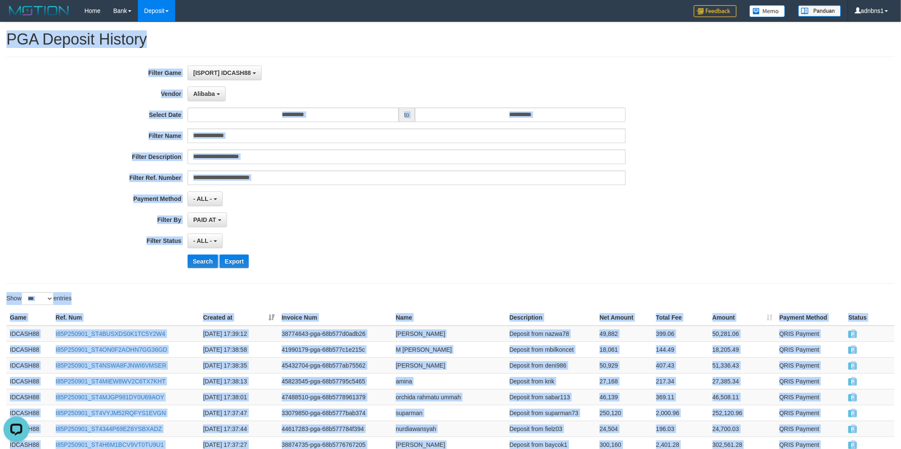 This screenshot has height=449, width=901. Describe the element at coordinates (16, 16) in the screenshot. I see `button: Open LiveChat chat widget` at that location.